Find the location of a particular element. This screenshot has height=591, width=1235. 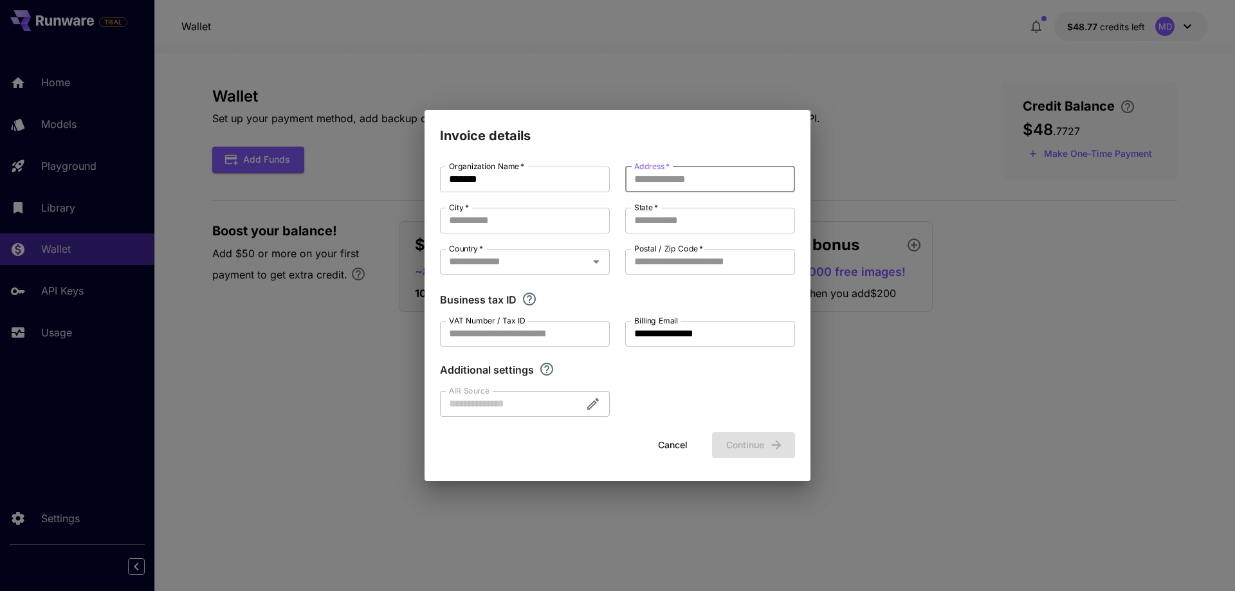

p: Additional settings is located at coordinates (487, 370).